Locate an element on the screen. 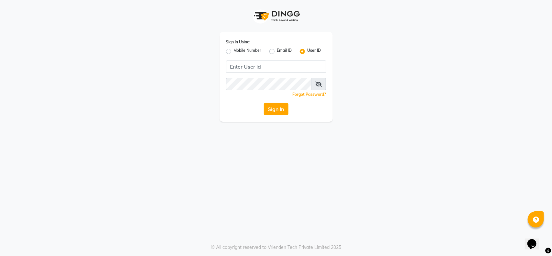 Image resolution: width=552 pixels, height=256 pixels. label: Email ID is located at coordinates (284, 51).